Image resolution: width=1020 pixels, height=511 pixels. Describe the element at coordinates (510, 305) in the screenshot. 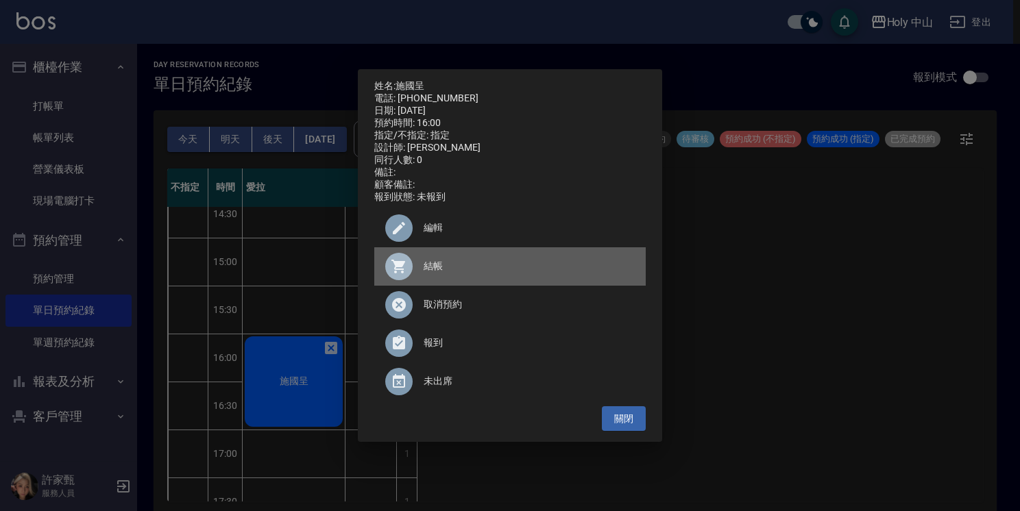

I see `div: 取消預約` at that location.